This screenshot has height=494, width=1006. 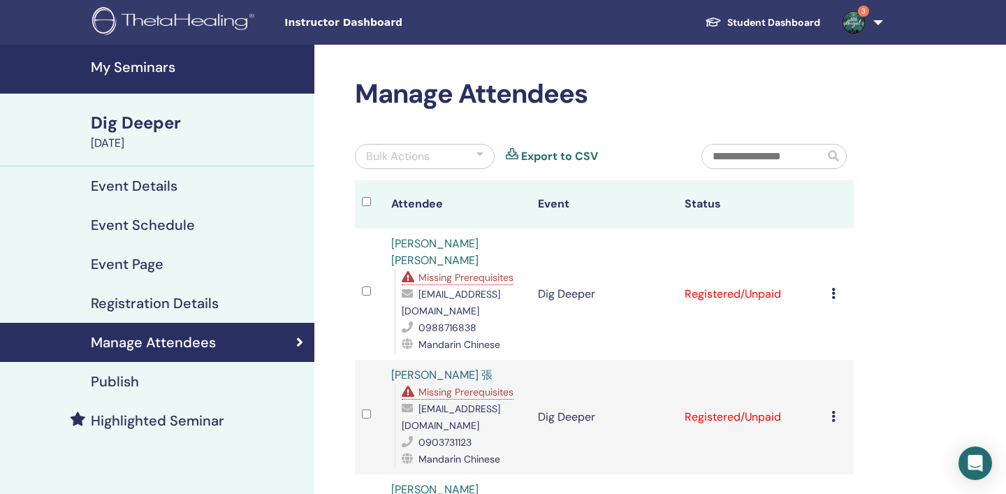 I want to click on span: Instructor Dashboard, so click(x=389, y=22).